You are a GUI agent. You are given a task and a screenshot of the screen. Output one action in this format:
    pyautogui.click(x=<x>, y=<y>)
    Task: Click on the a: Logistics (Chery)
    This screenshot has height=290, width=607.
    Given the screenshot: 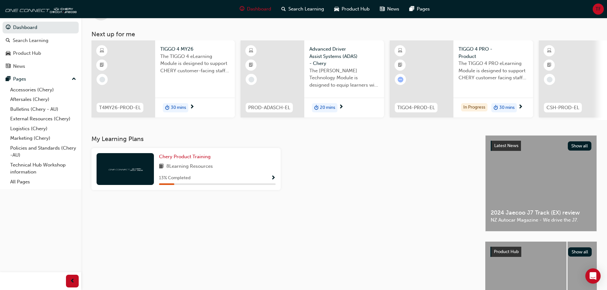 What is the action you would take?
    pyautogui.click(x=43, y=129)
    